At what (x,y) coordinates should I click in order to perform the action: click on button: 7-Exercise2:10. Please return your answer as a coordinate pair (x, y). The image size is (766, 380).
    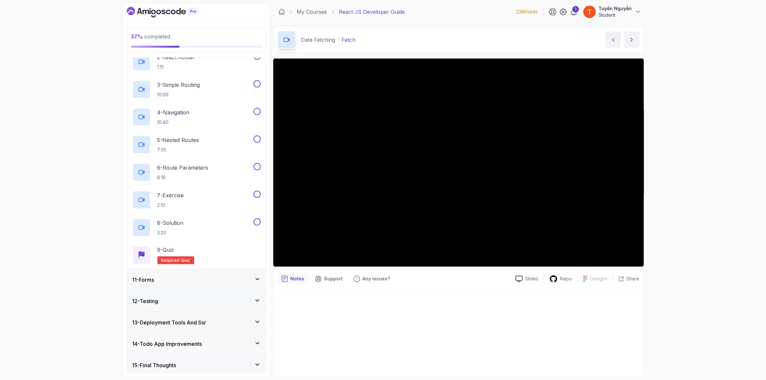
    Looking at the image, I should click on (196, 200).